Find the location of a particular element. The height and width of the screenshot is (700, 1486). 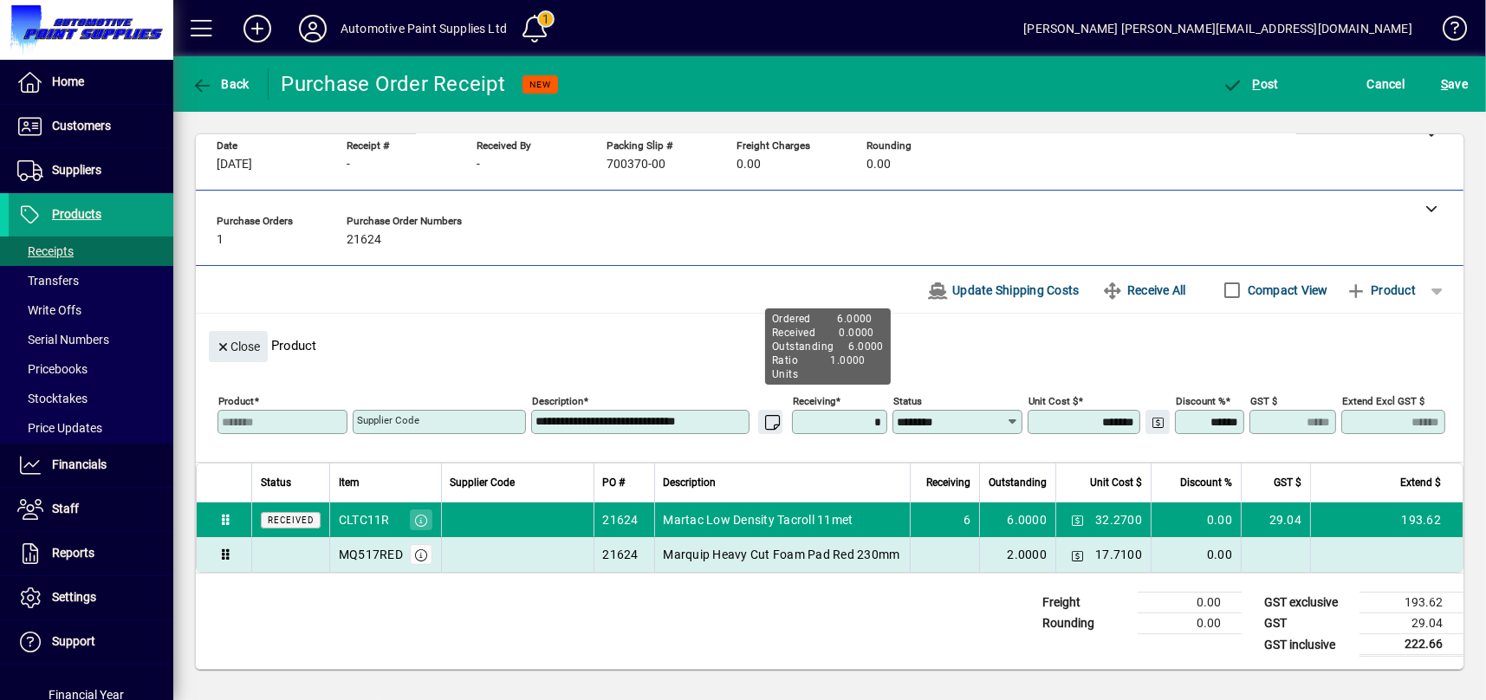

span: ost is located at coordinates (1251, 84).